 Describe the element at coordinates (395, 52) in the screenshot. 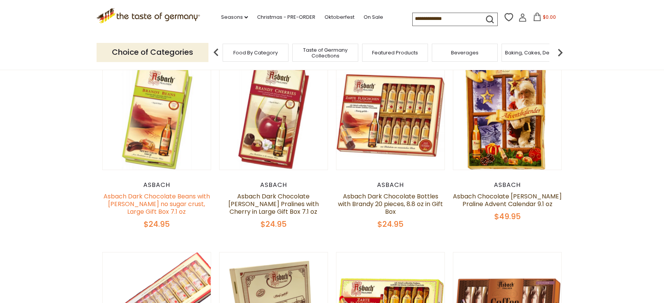

I see `span: Featured Products` at that location.